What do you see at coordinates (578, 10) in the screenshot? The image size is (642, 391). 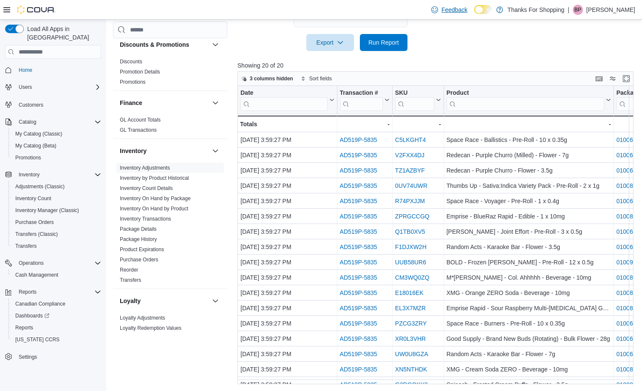 I see `span: BP` at bounding box center [578, 10].